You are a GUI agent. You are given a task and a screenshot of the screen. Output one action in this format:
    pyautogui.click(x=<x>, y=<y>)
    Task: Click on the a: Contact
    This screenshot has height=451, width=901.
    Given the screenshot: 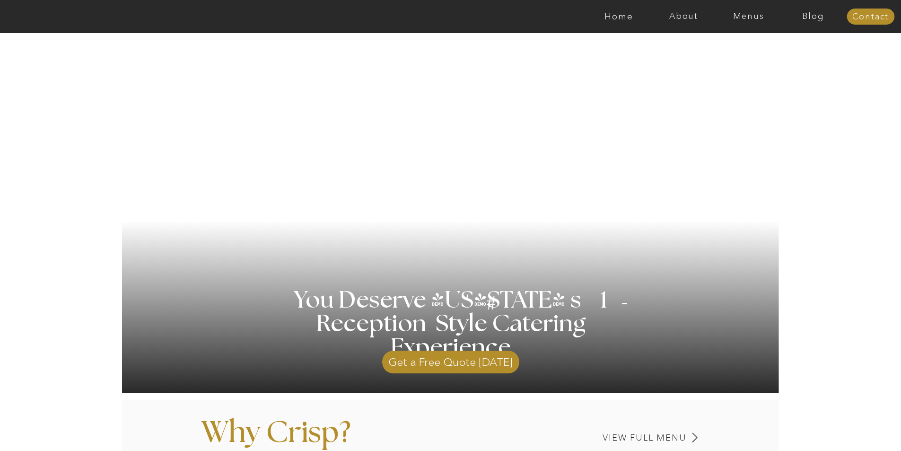 What is the action you would take?
    pyautogui.click(x=871, y=17)
    